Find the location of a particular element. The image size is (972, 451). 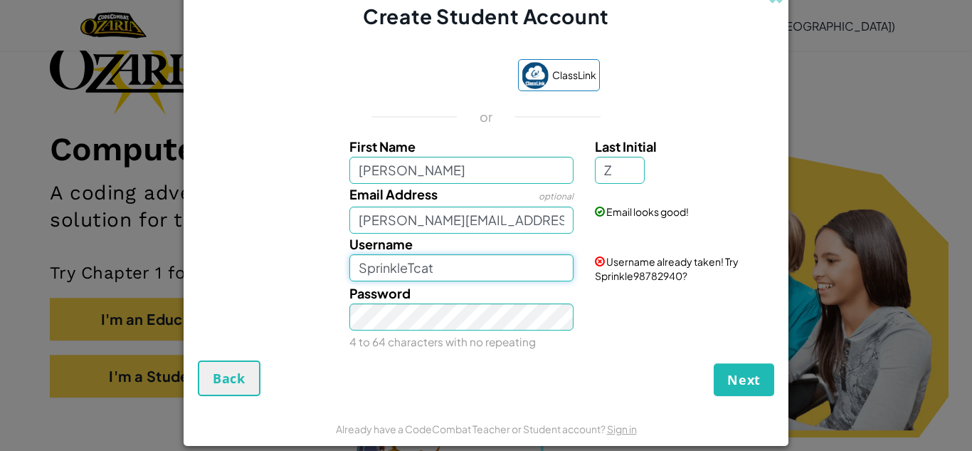

span: Already have a CodeCombat Teacher or Student account? is located at coordinates (471, 429).